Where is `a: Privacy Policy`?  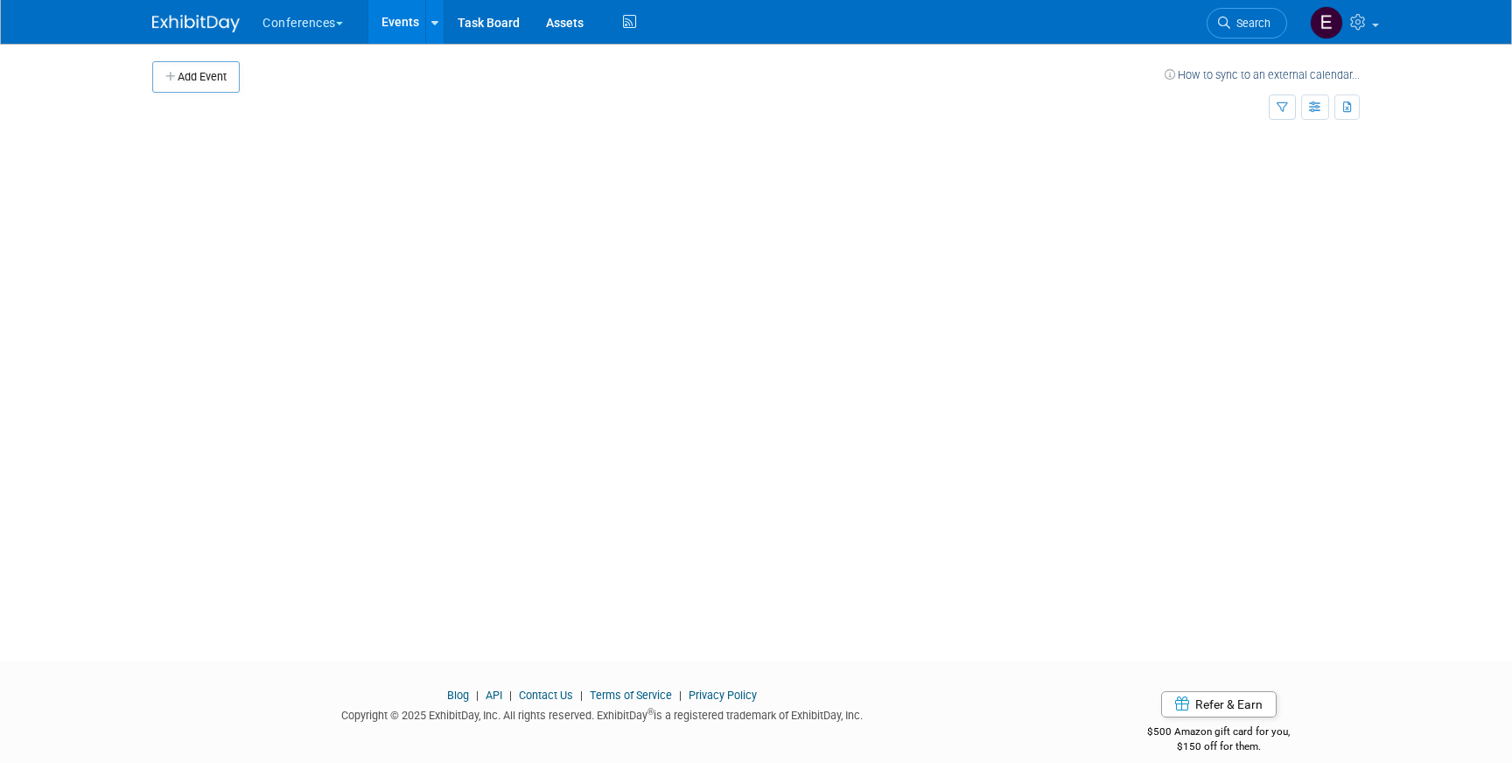 a: Privacy Policy is located at coordinates (723, 695).